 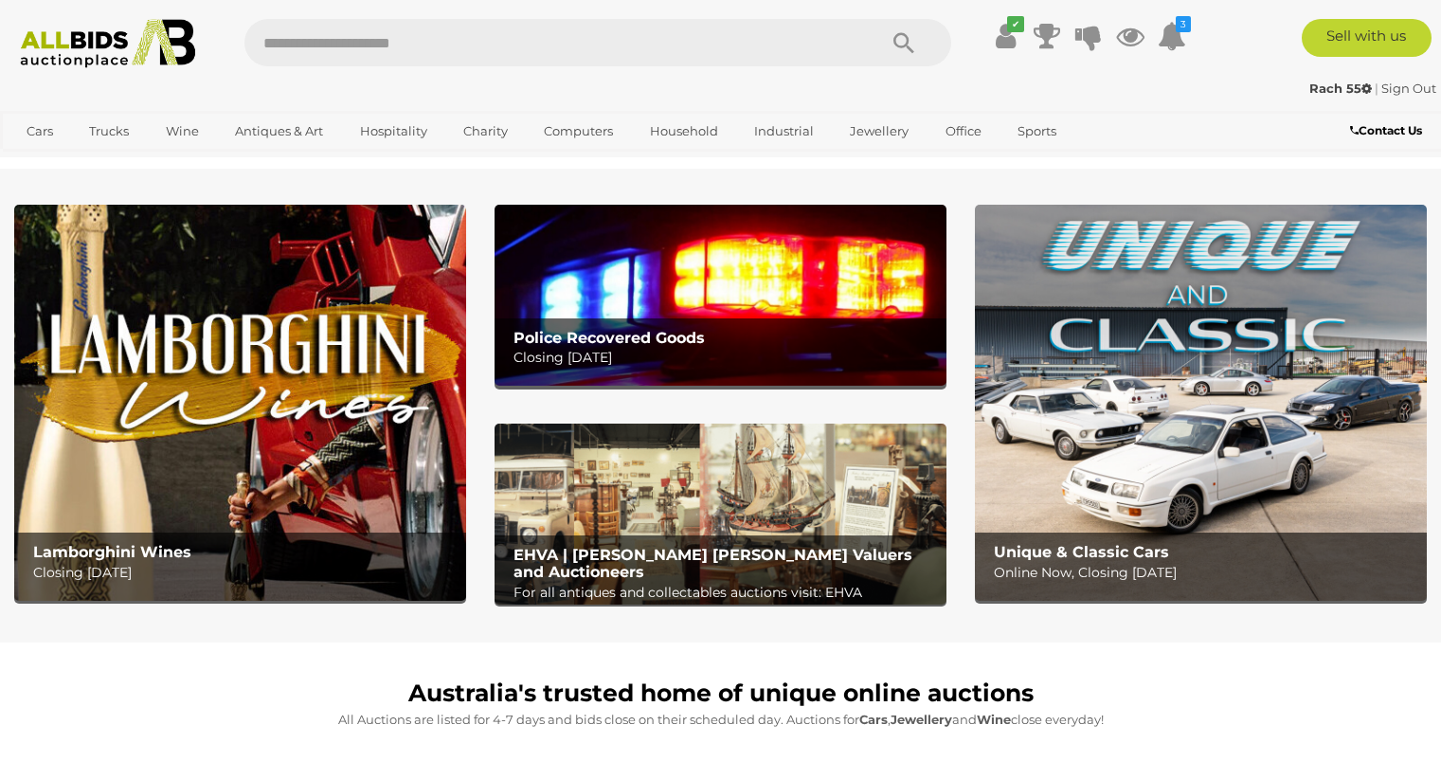 I want to click on img: Unique & Classic Cars, so click(x=1201, y=403).